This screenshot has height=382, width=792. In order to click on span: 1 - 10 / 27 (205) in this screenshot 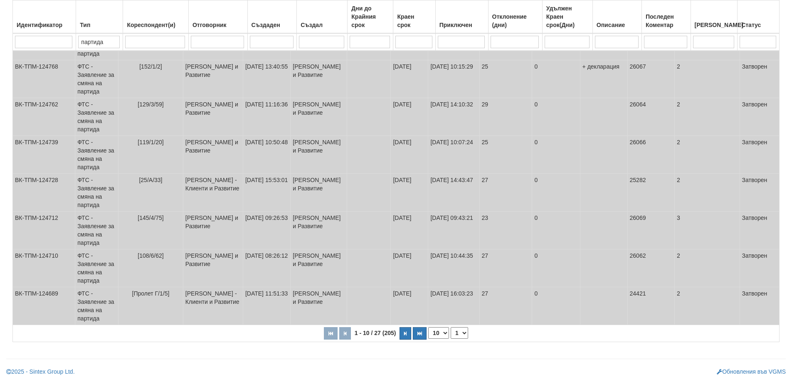, I will do `click(375, 333)`.